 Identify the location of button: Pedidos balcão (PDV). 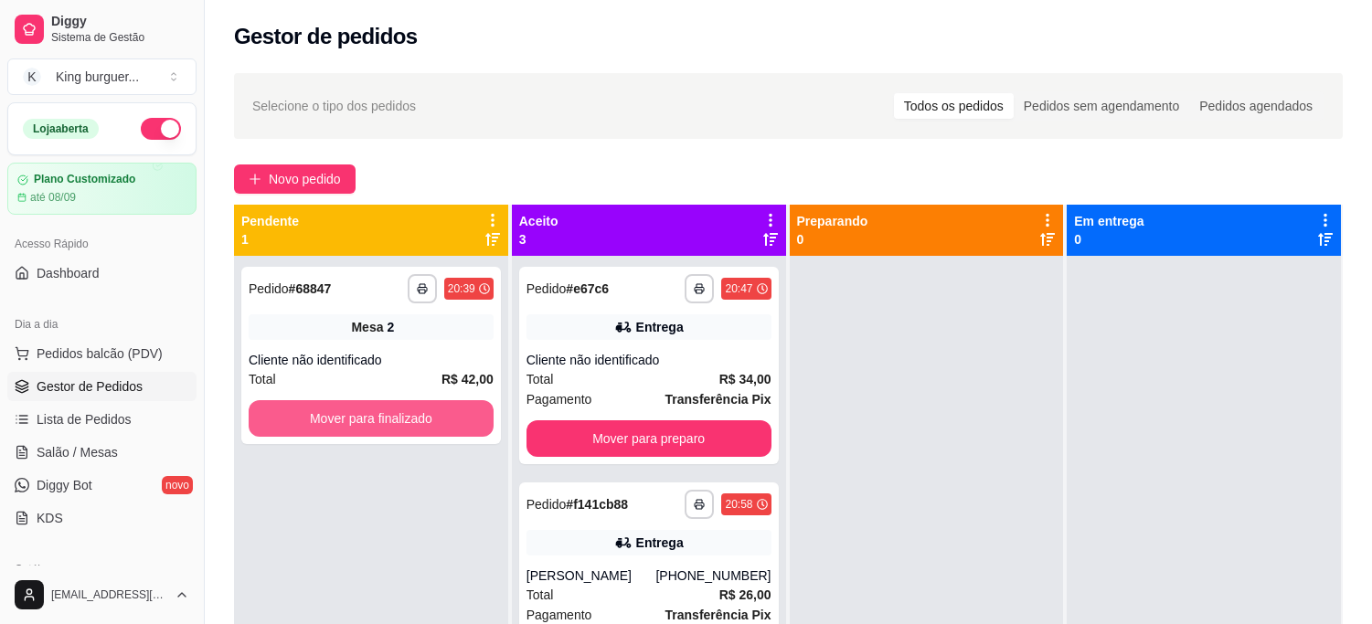
(101, 354).